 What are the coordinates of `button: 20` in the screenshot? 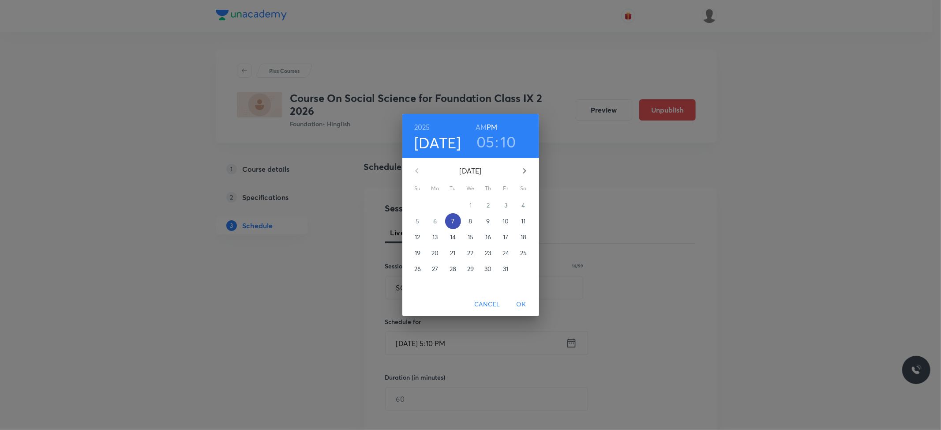 It's located at (436, 253).